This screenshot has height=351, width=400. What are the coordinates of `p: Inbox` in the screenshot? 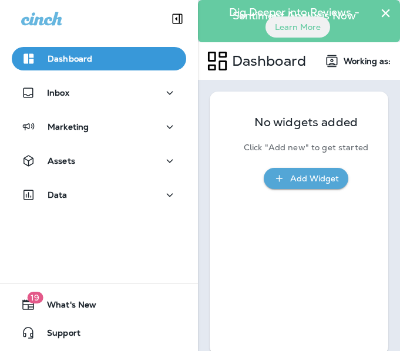 It's located at (58, 93).